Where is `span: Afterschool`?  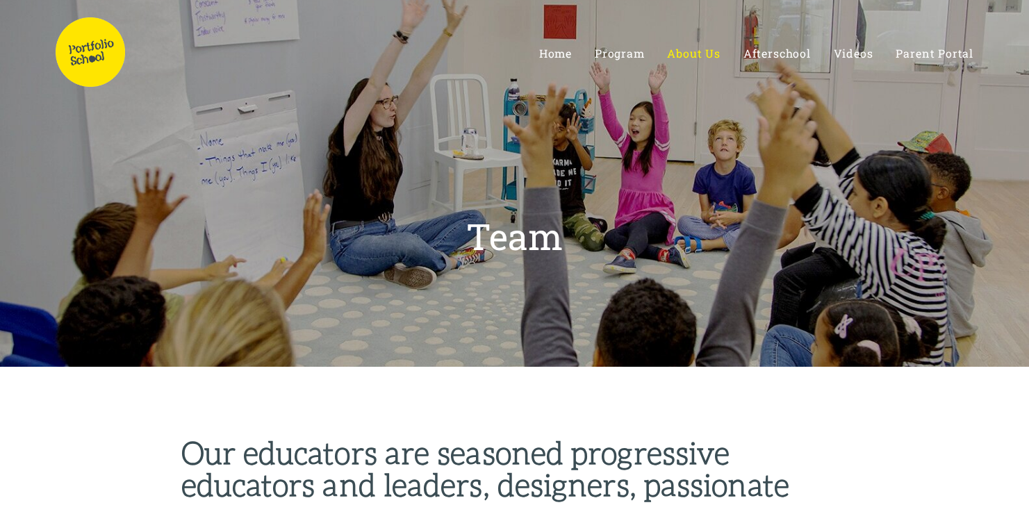 span: Afterschool is located at coordinates (777, 53).